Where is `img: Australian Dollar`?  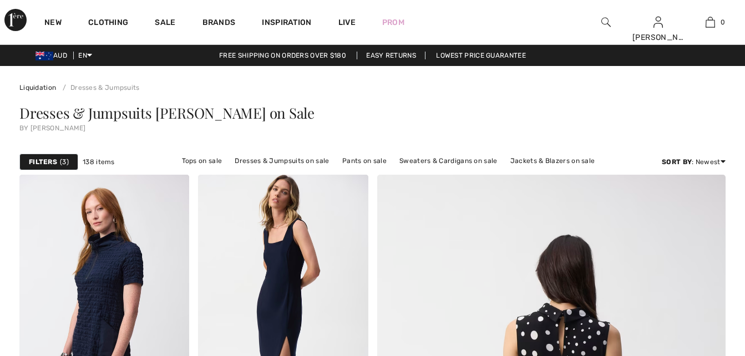
img: Australian Dollar is located at coordinates (44, 56).